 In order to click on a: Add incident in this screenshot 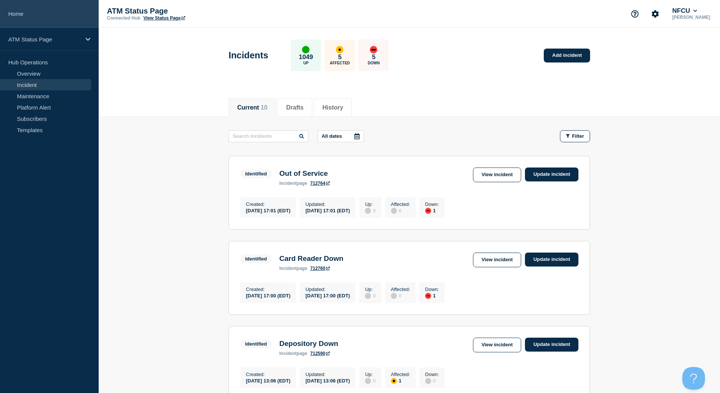, I will do `click(567, 55)`.